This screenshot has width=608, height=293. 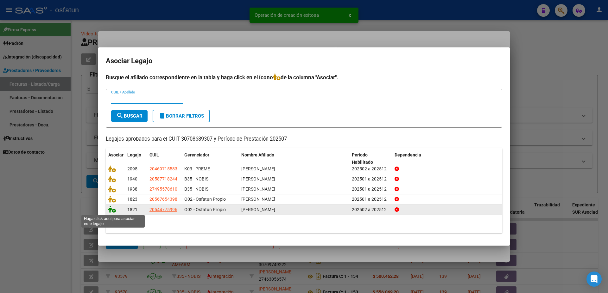 I want to click on span: Borrar Filtros, so click(x=181, y=116).